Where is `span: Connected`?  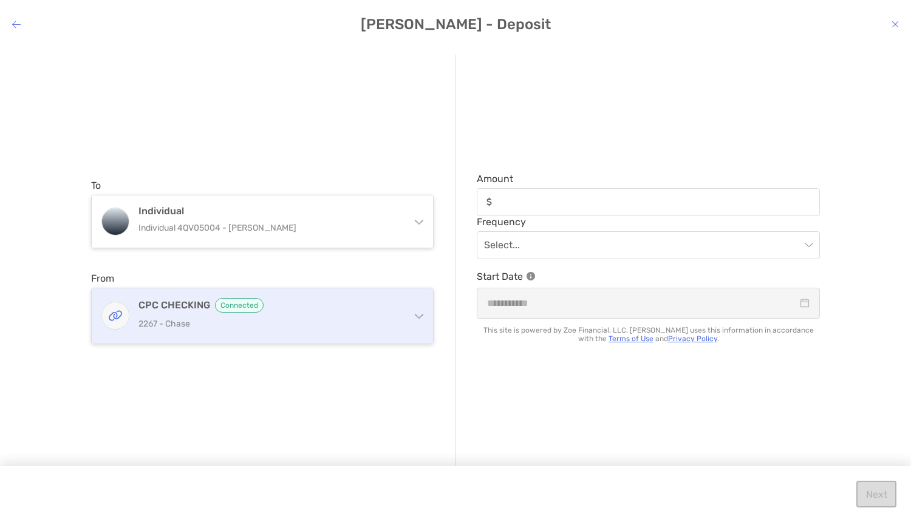 span: Connected is located at coordinates (239, 305).